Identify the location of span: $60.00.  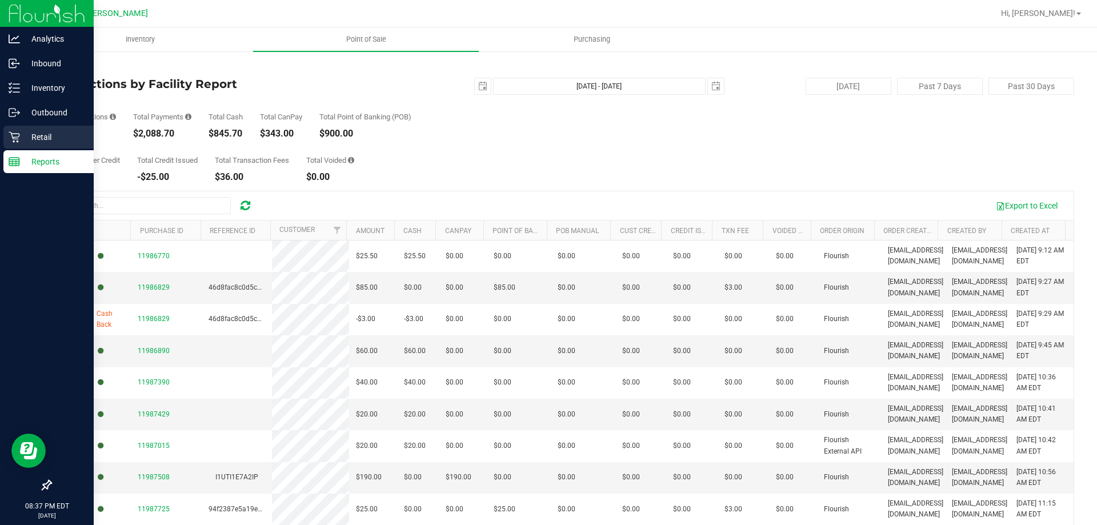
(367, 351).